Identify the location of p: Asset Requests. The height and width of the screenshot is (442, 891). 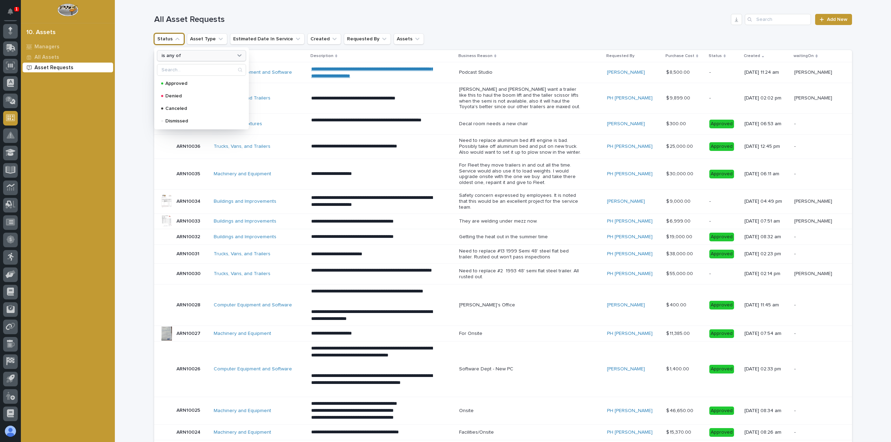
(54, 68).